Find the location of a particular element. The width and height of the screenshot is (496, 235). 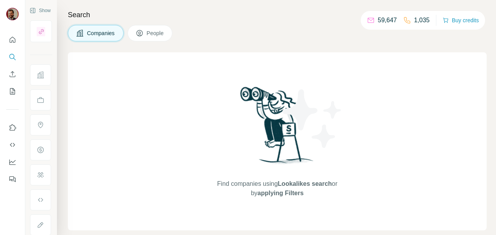

button: Show is located at coordinates (40, 11).